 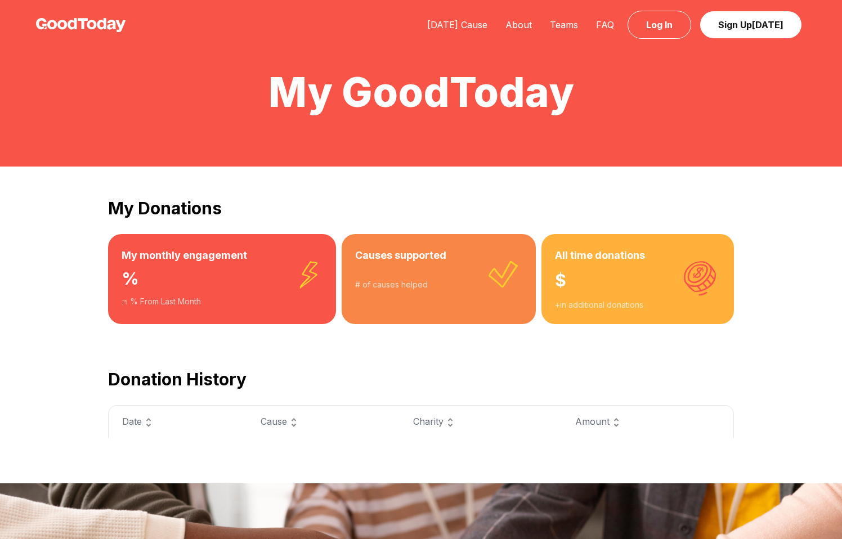 What do you see at coordinates (638, 256) in the screenshot?
I see `h3: All time donations` at bounding box center [638, 256].